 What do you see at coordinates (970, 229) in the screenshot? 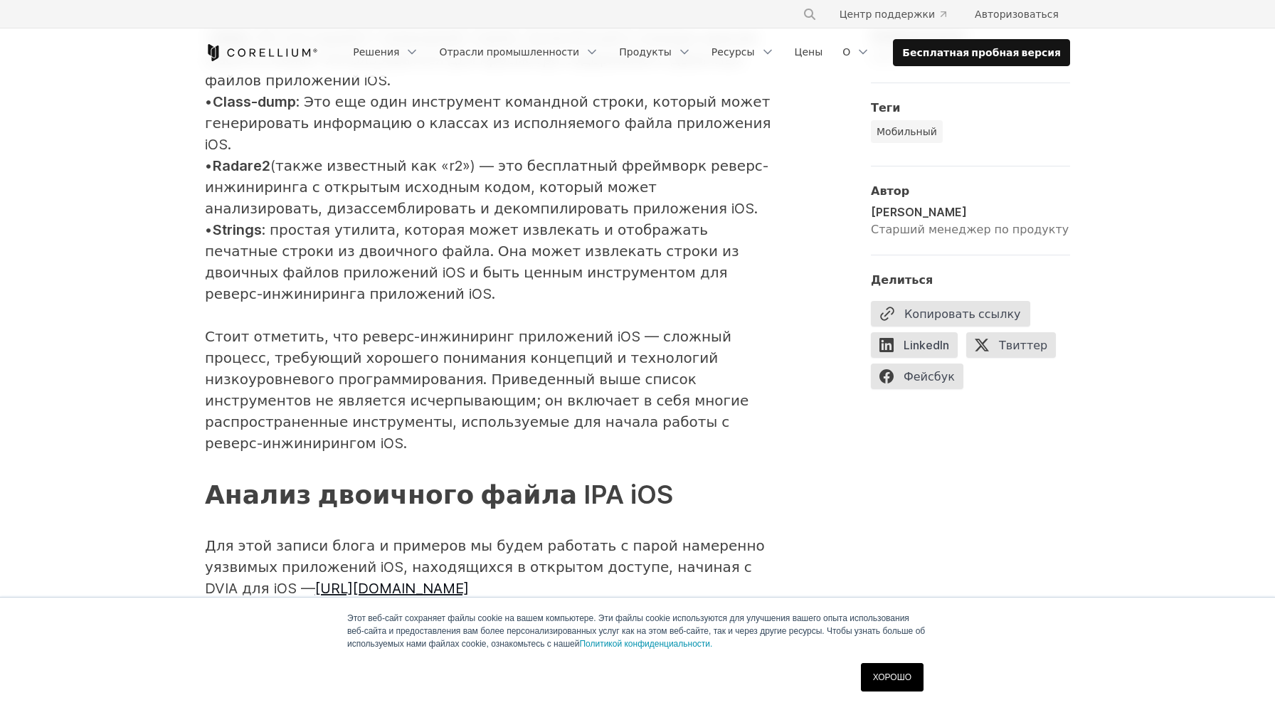
I see `font: Старший менеджер по продукту` at bounding box center [970, 229].